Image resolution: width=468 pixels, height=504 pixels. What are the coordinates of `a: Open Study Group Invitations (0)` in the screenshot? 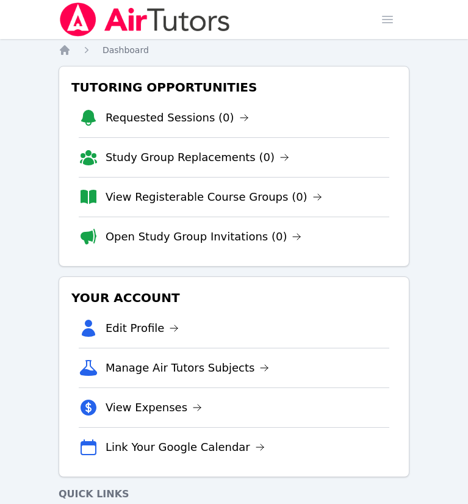 It's located at (204, 237).